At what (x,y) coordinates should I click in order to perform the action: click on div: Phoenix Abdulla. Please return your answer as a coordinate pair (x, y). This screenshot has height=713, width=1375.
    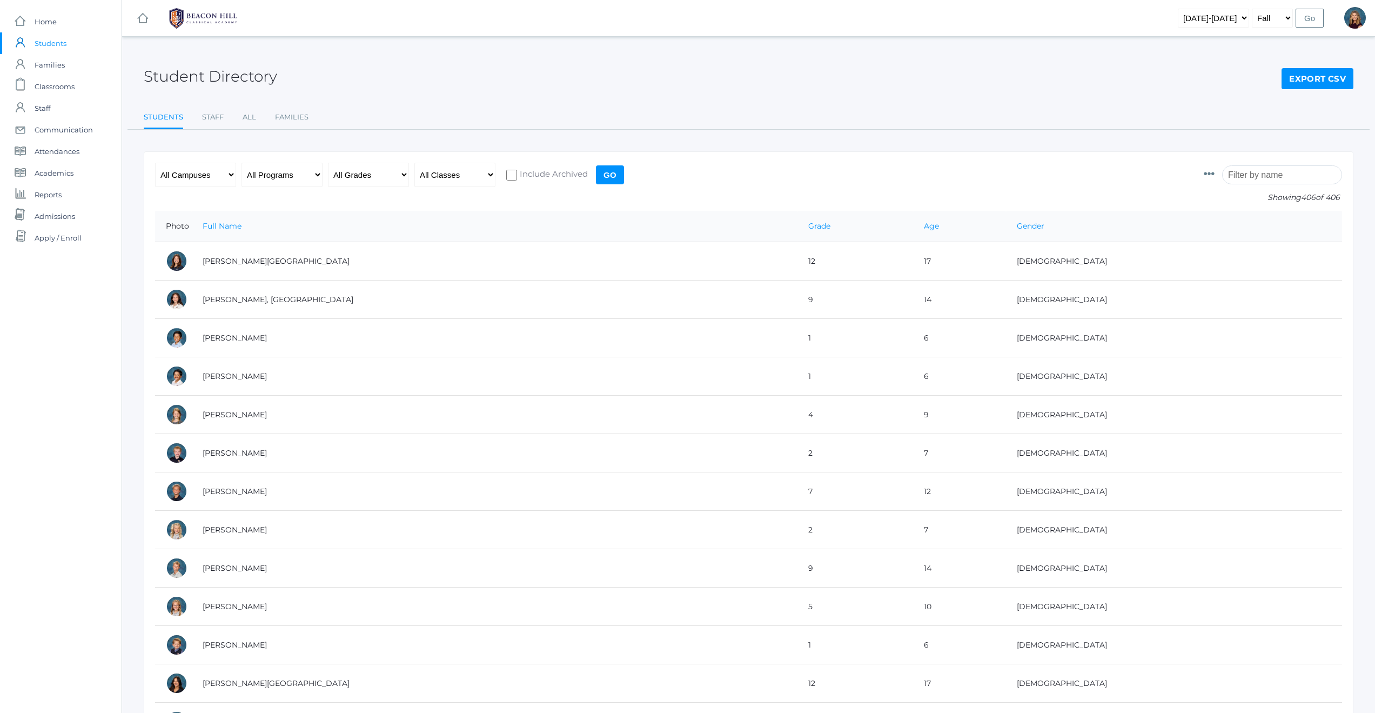
    Looking at the image, I should click on (177, 299).